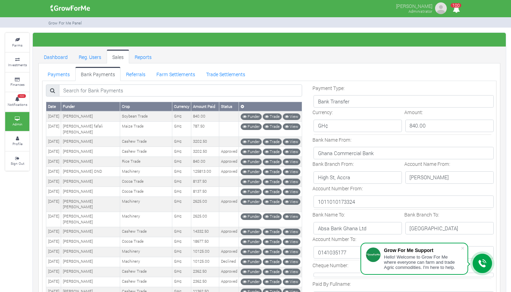  Describe the element at coordinates (205, 129) in the screenshot. I see `td: 787.50` at that location.